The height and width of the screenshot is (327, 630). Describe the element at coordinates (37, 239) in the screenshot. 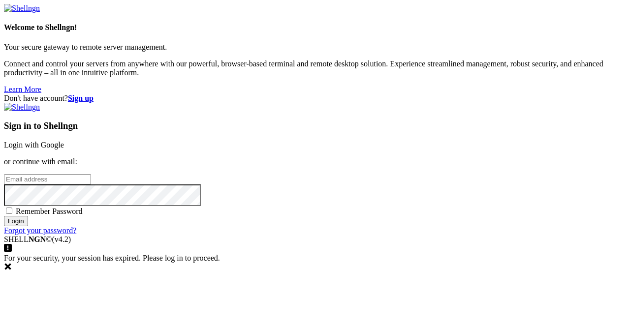

I see `span: SHELL ©` at that location.